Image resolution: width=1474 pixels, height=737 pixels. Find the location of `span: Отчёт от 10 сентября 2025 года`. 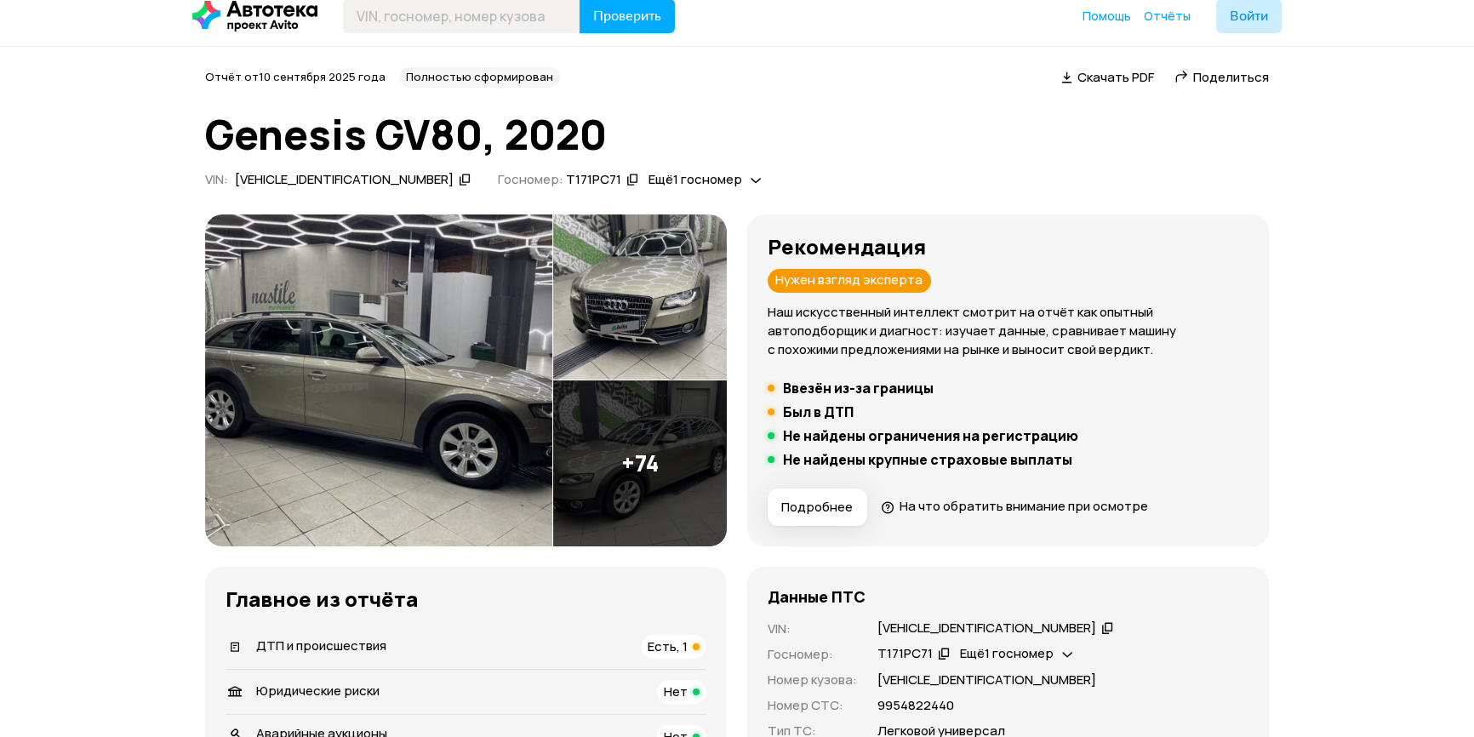

span: Отчёт от 10 сентября 2025 года is located at coordinates (295, 77).